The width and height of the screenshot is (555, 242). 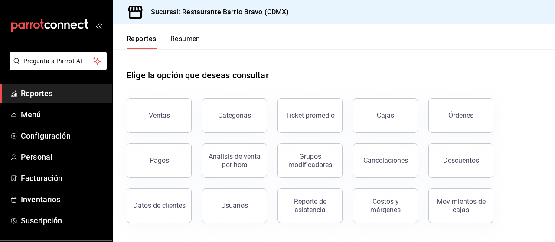 What do you see at coordinates (63, 178) in the screenshot?
I see `span: Facturación` at bounding box center [63, 178].